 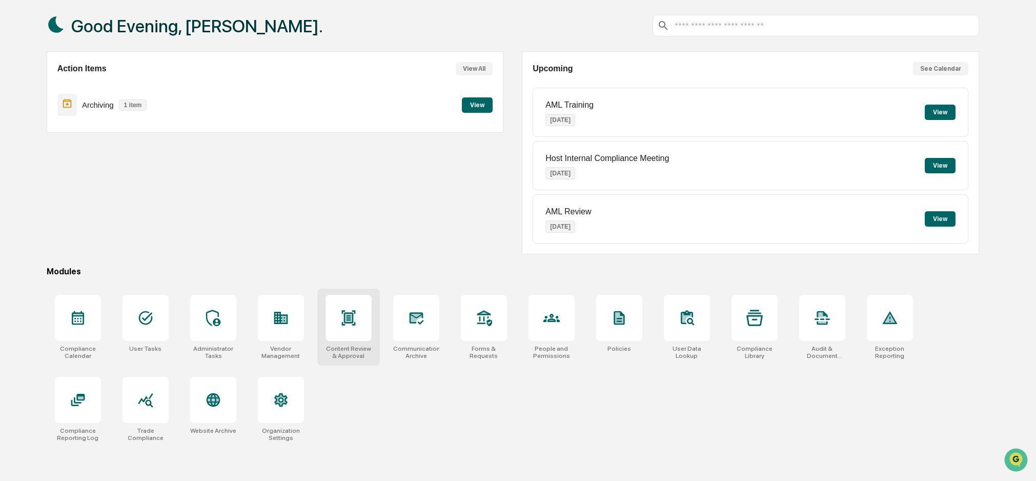 What do you see at coordinates (146, 434) in the screenshot?
I see `div: Trade Compliance` at bounding box center [146, 434].